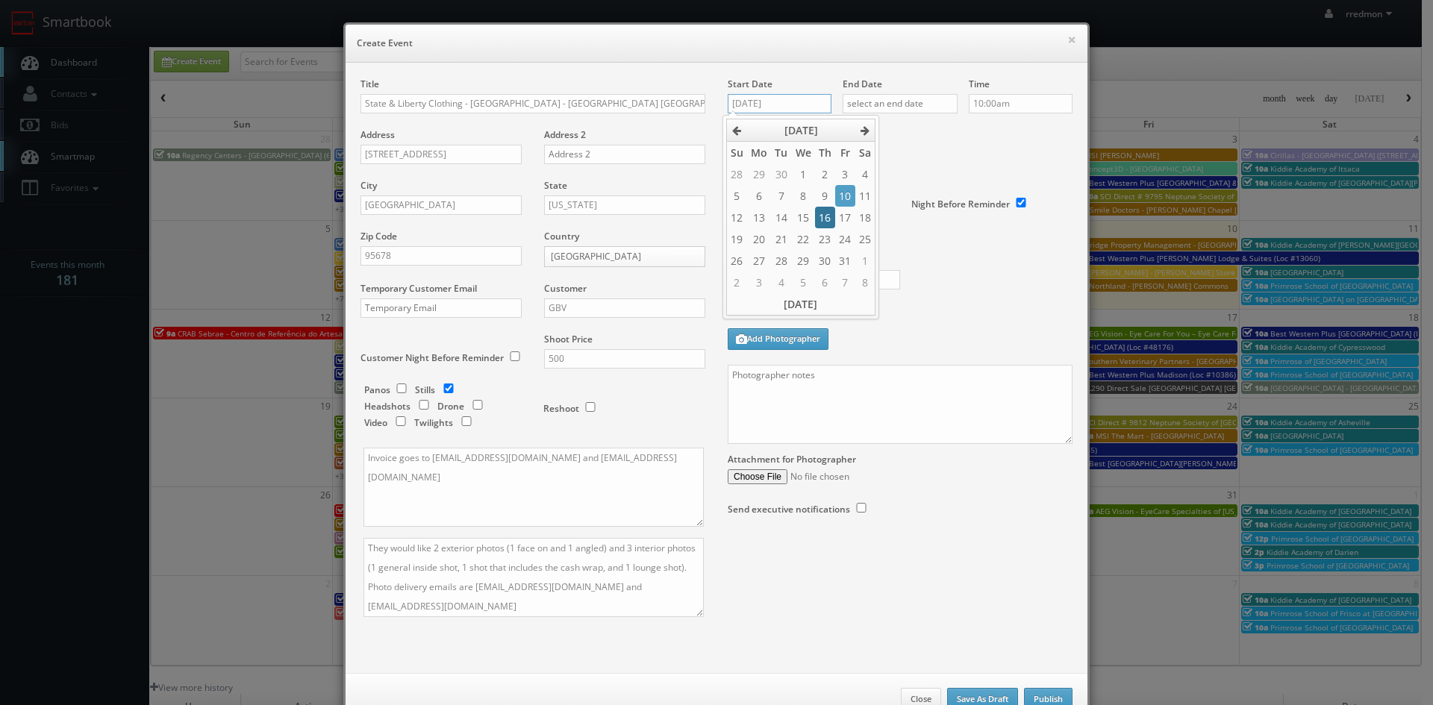 The image size is (1433, 705). I want to click on label: End Date, so click(862, 84).